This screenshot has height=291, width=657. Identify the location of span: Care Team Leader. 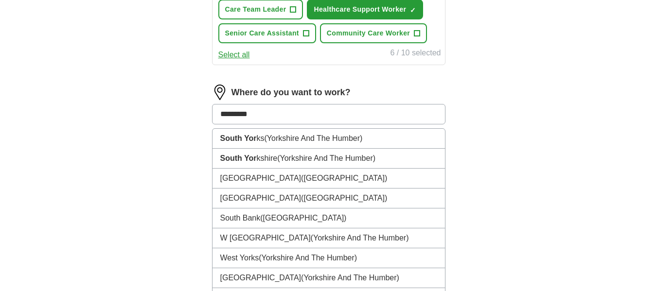
(256, 9).